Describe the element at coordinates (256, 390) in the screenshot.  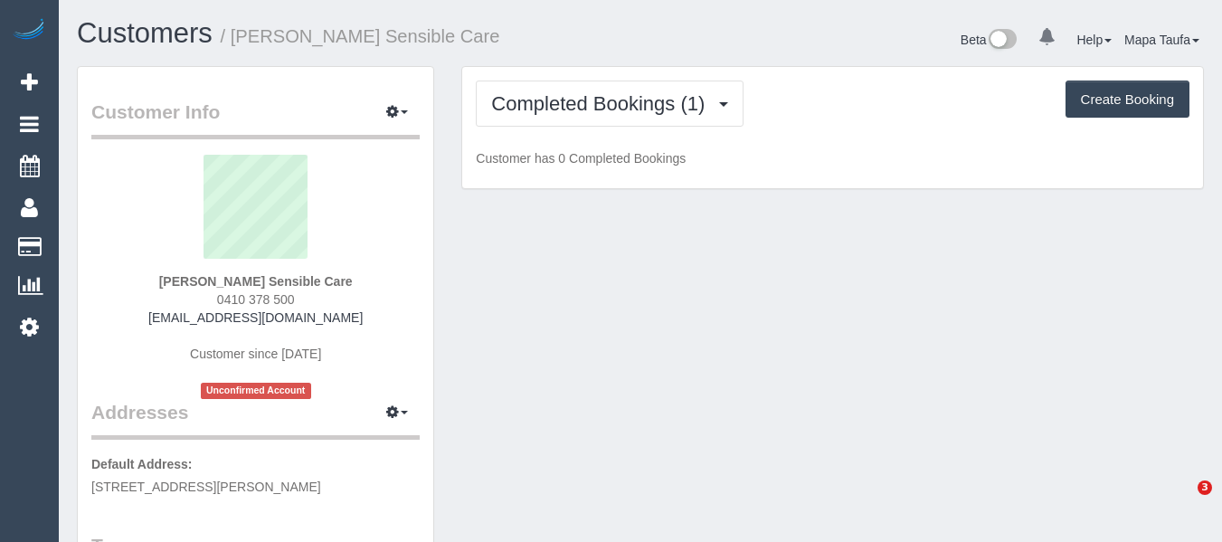
I see `span: Unconfirmed Account` at that location.